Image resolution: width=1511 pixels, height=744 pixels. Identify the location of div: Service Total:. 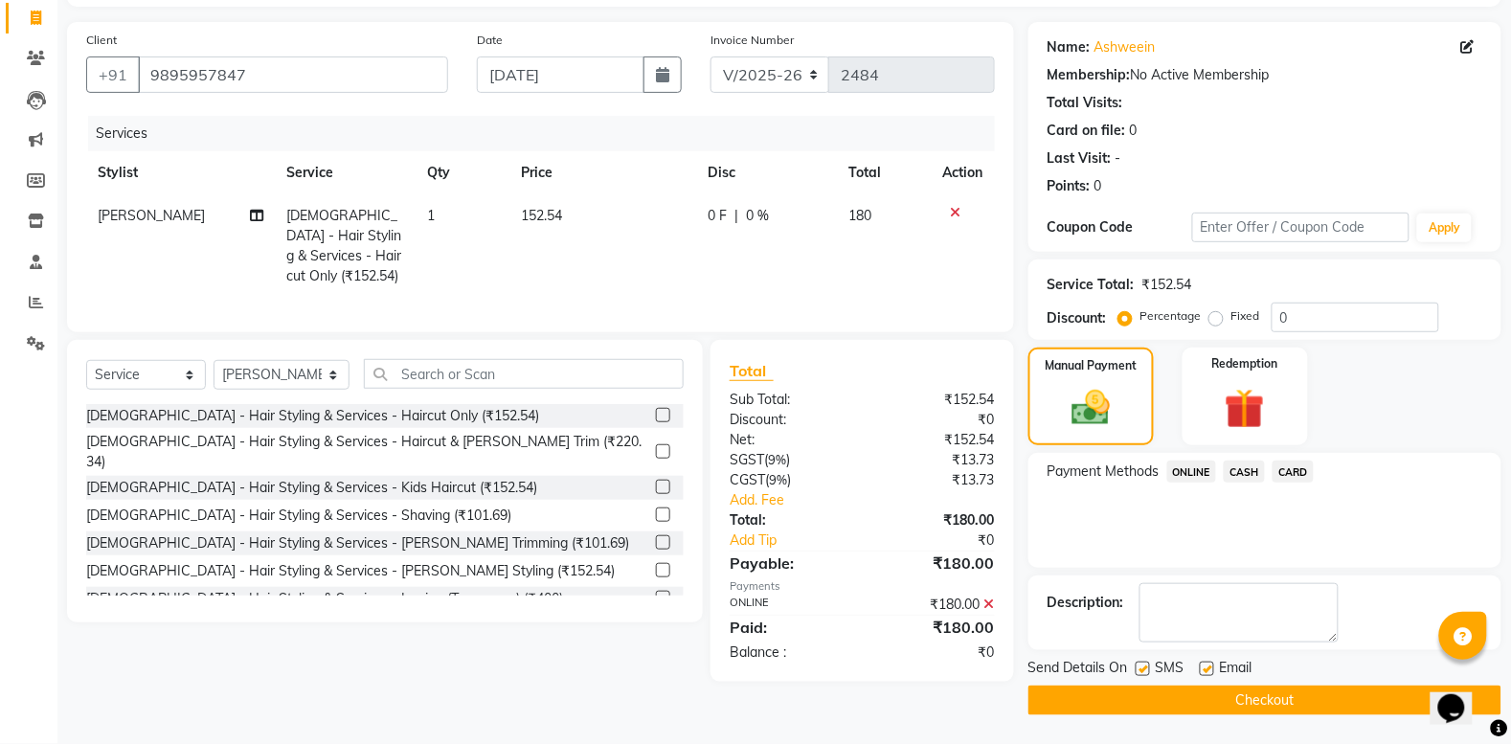
(1091, 284).